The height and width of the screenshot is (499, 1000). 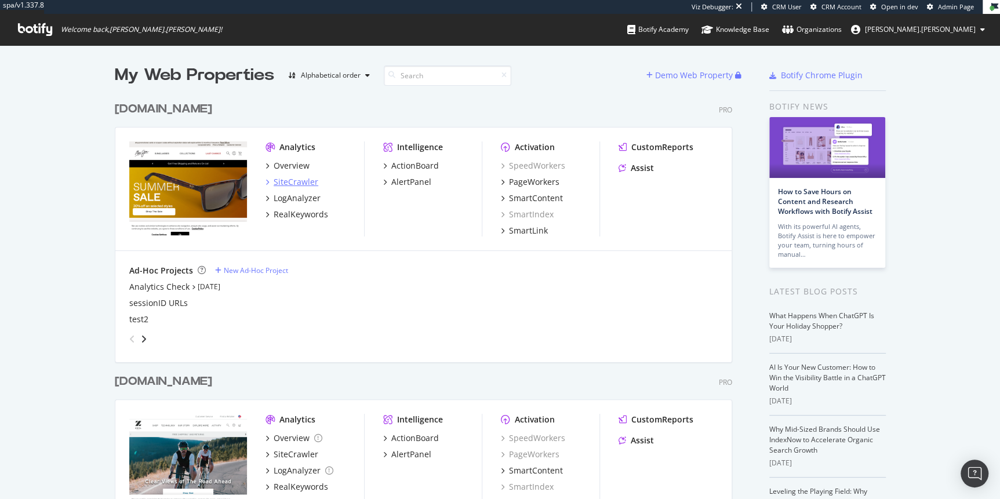 I want to click on a: CRM User, so click(x=782, y=7).